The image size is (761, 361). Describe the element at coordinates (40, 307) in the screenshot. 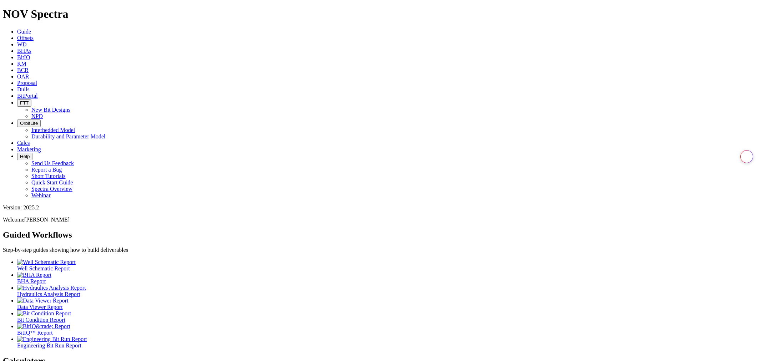

I see `span: Data Viewer Report` at that location.